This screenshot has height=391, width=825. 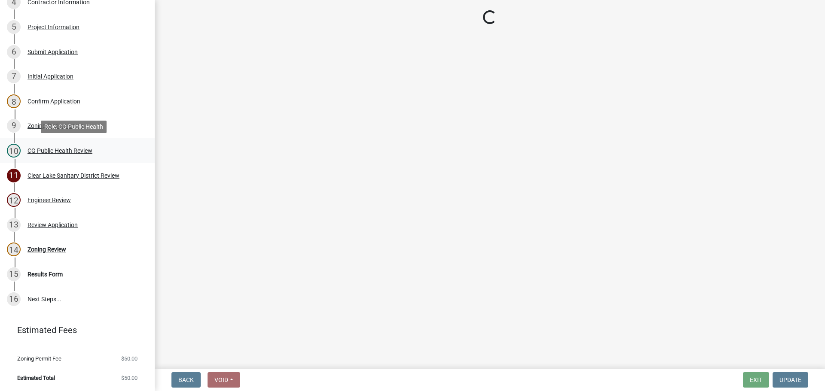 What do you see at coordinates (55, 126) in the screenshot?
I see `div: Zoning Review Notes` at bounding box center [55, 126].